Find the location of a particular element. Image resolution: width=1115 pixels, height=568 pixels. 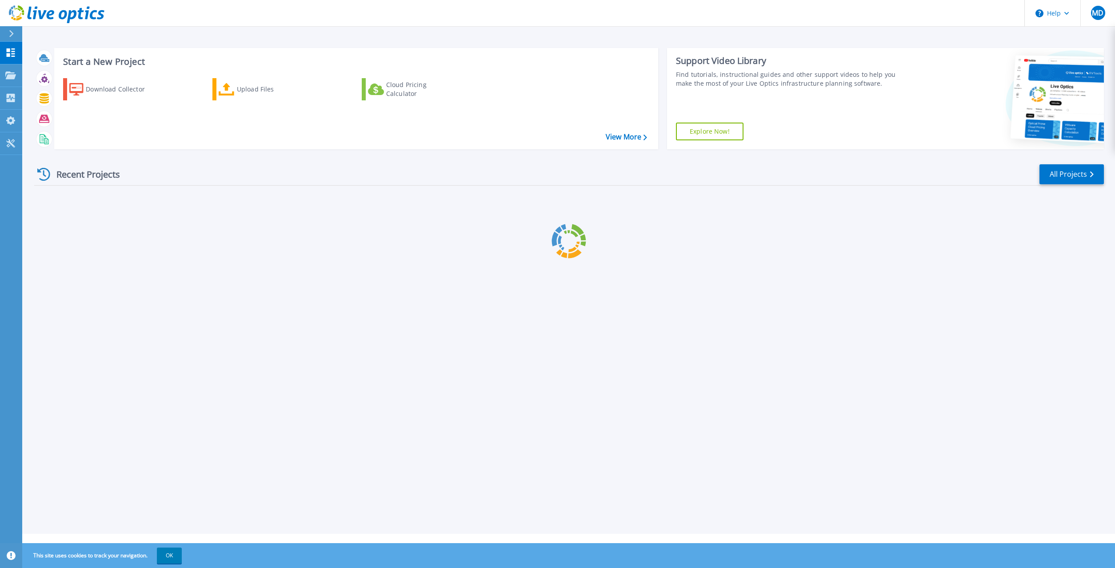

div: Upload Files is located at coordinates (272, 89).